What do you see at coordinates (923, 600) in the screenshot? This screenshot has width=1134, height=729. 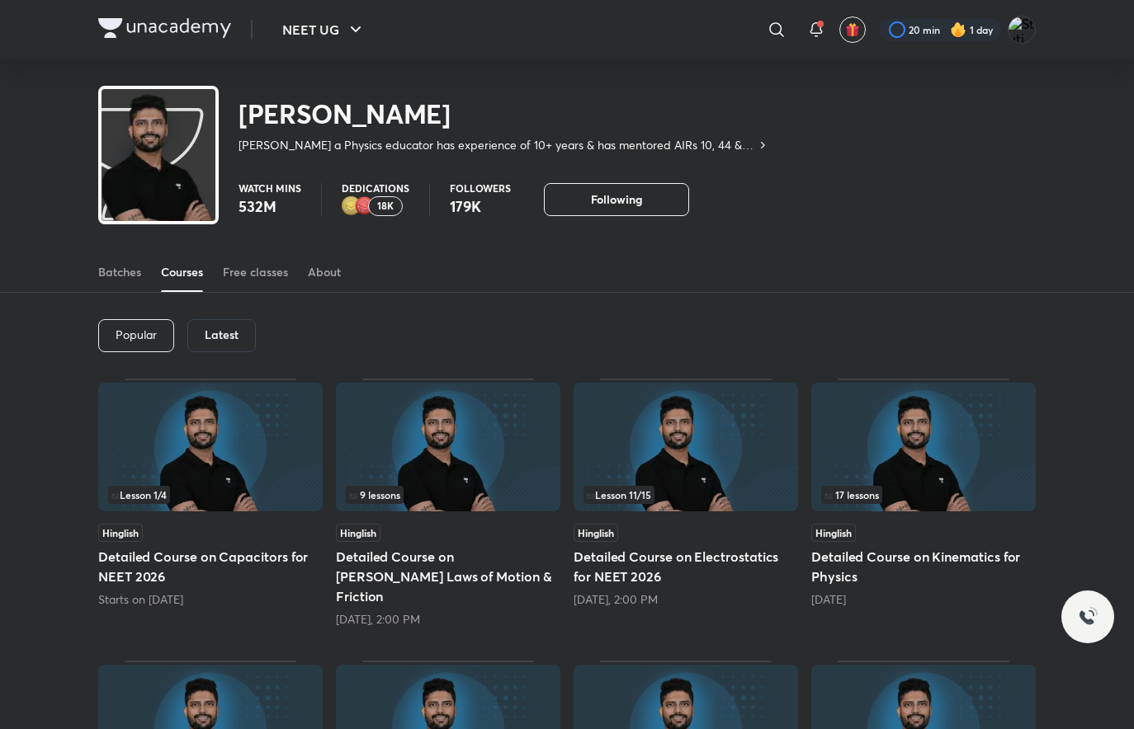 I see `div: 7 days ago` at bounding box center [923, 600].